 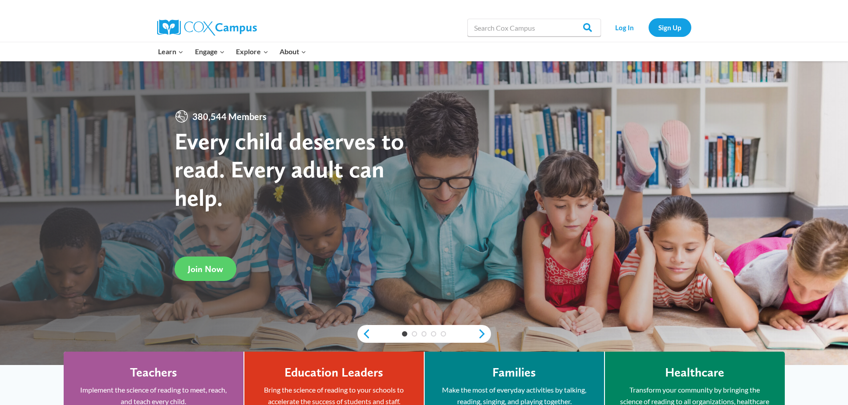 What do you see at coordinates (207, 28) in the screenshot?
I see `img: Cox Campus` at bounding box center [207, 28].